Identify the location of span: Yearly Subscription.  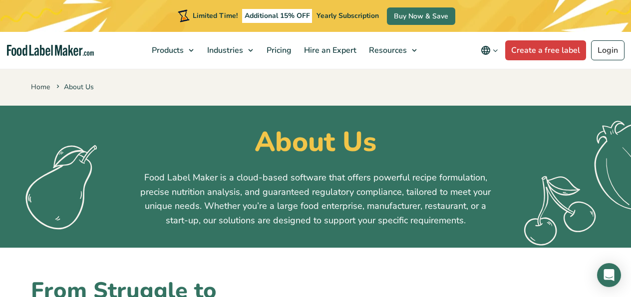
(347, 15).